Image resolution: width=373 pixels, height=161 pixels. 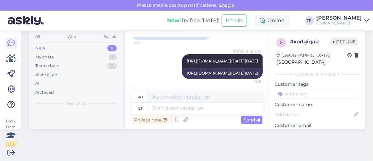 What do you see at coordinates (317, 94) in the screenshot?
I see `input: Add a tag` at bounding box center [317, 94].